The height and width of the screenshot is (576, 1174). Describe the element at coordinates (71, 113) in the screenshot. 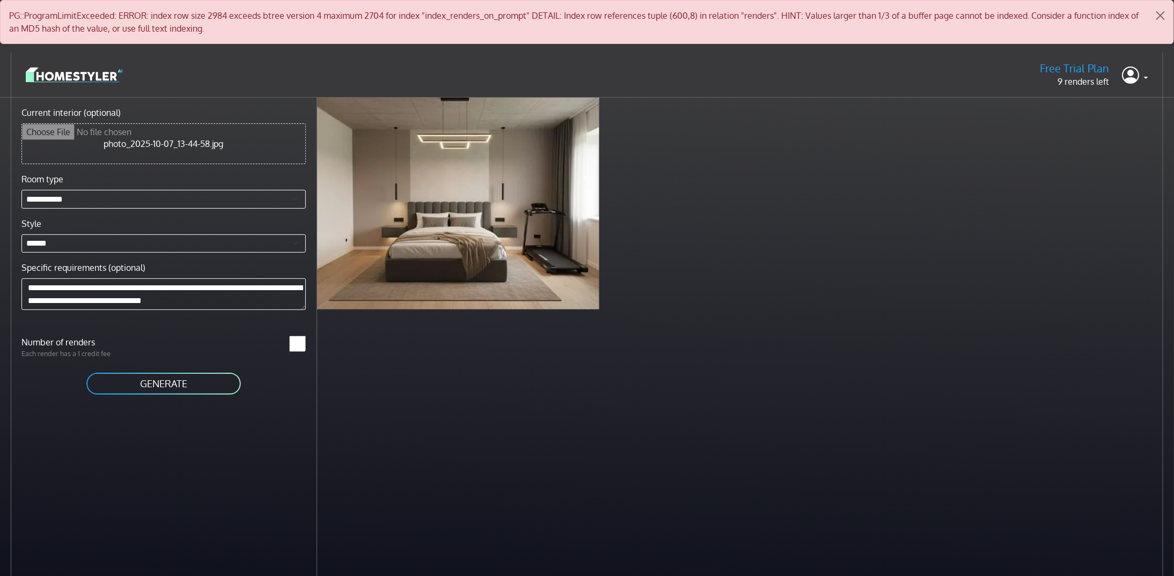

I see `label: Current interior (optional)` at that location.